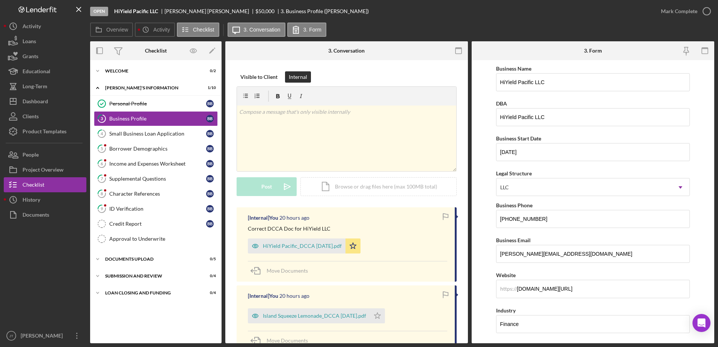 The width and height of the screenshot is (718, 347). Describe the element at coordinates (298, 77) in the screenshot. I see `div: Internal` at that location.